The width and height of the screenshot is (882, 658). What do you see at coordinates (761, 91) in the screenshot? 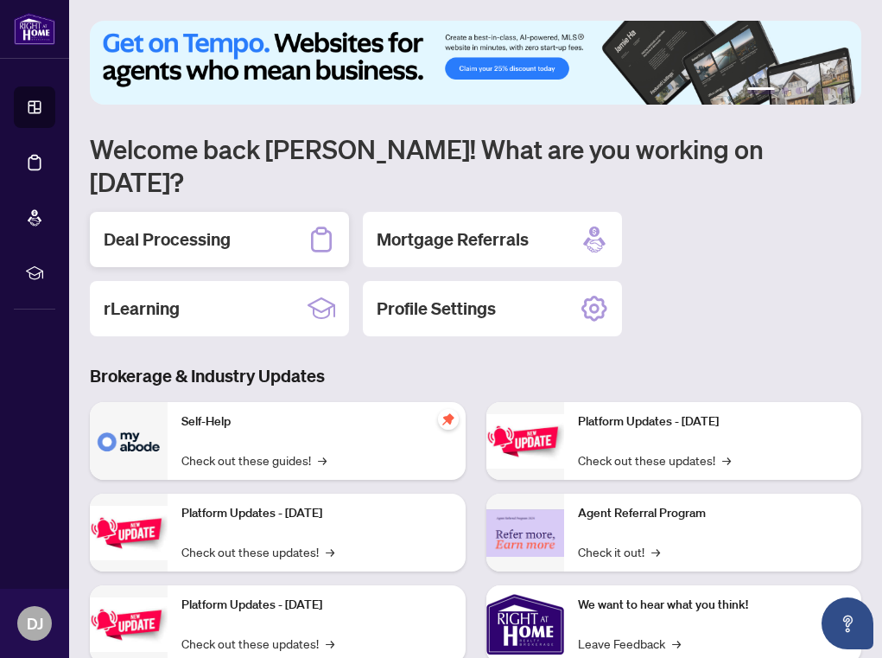
I see `button: 1` at bounding box center [761, 91].